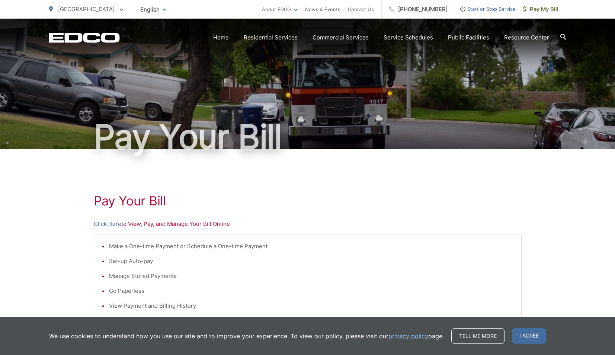  I want to click on a: Residential Services, so click(270, 38).